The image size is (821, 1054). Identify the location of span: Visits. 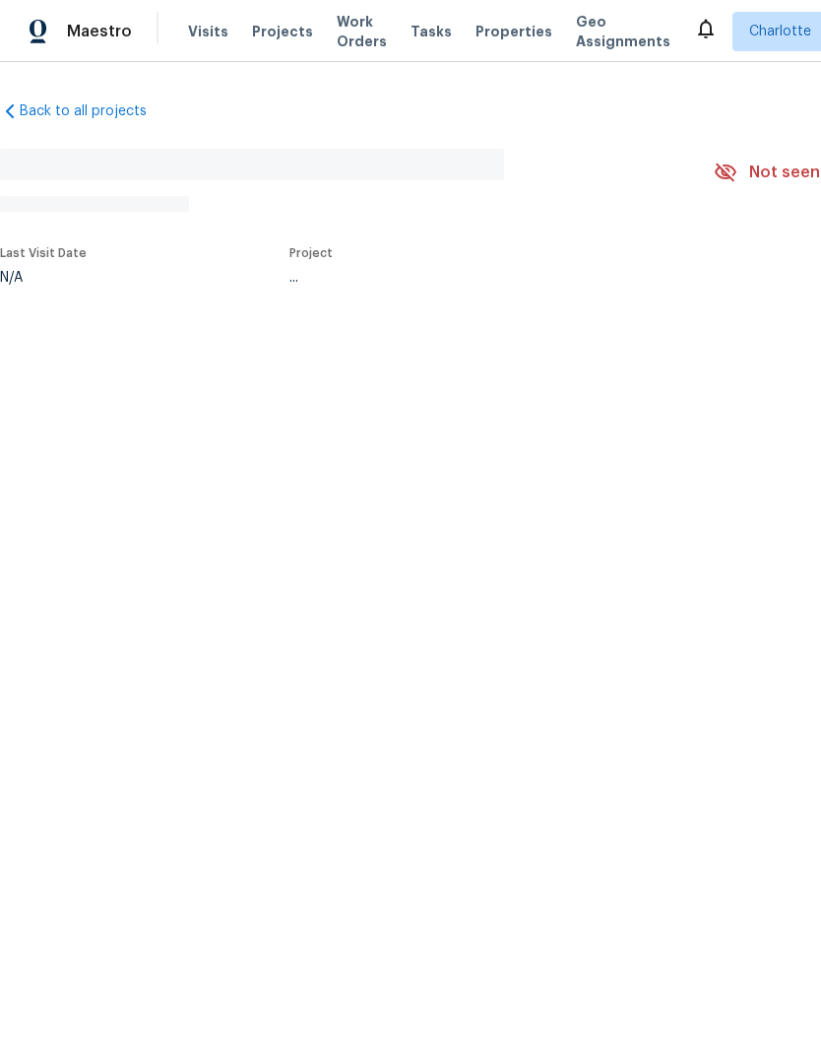
(208, 32).